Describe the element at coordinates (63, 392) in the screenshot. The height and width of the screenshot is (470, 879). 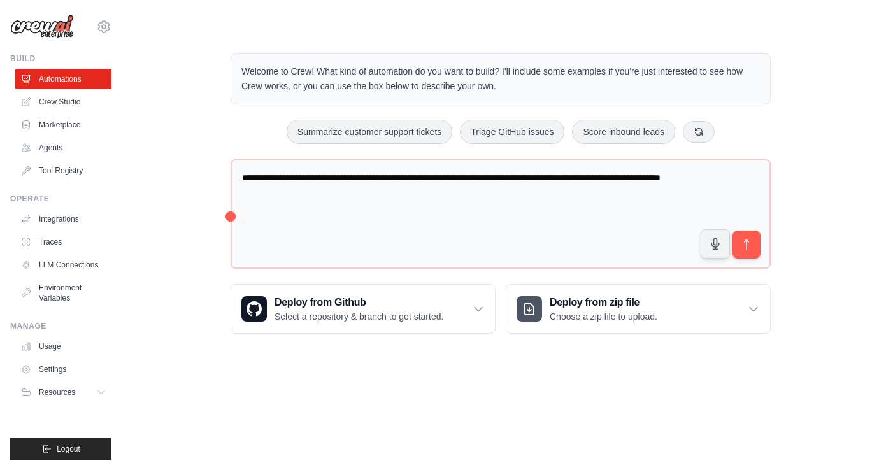
I see `button: Resources` at that location.